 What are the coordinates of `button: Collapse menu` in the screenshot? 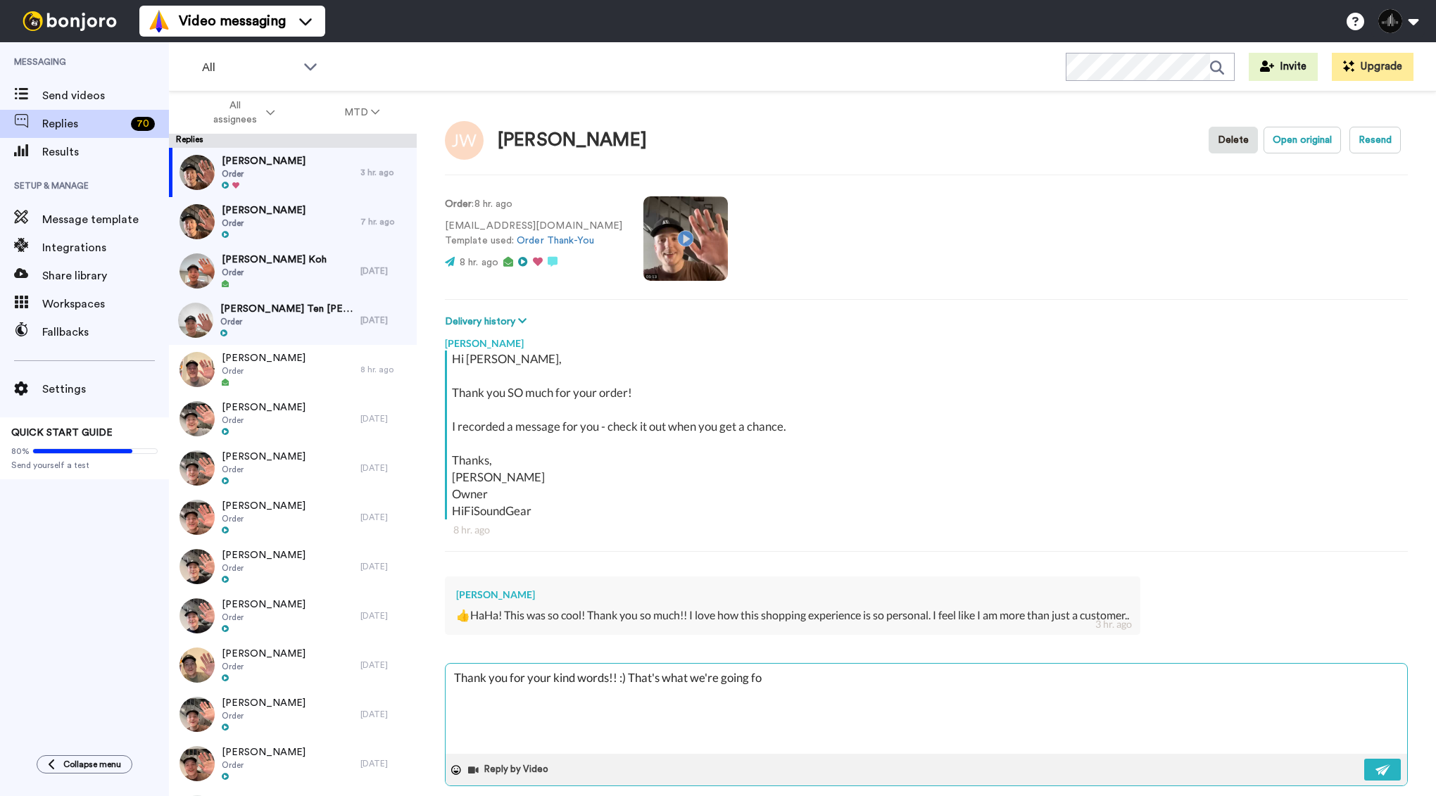 It's located at (84, 764).